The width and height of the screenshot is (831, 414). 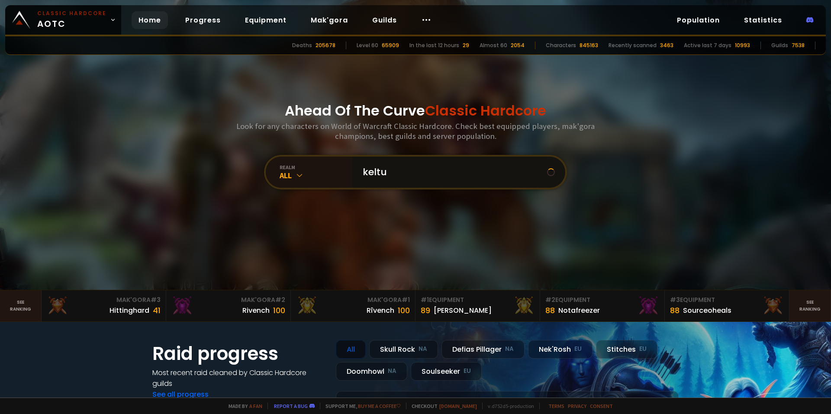 What do you see at coordinates (508, 406) in the screenshot?
I see `span: v. d752d5 - production` at bounding box center [508, 406].